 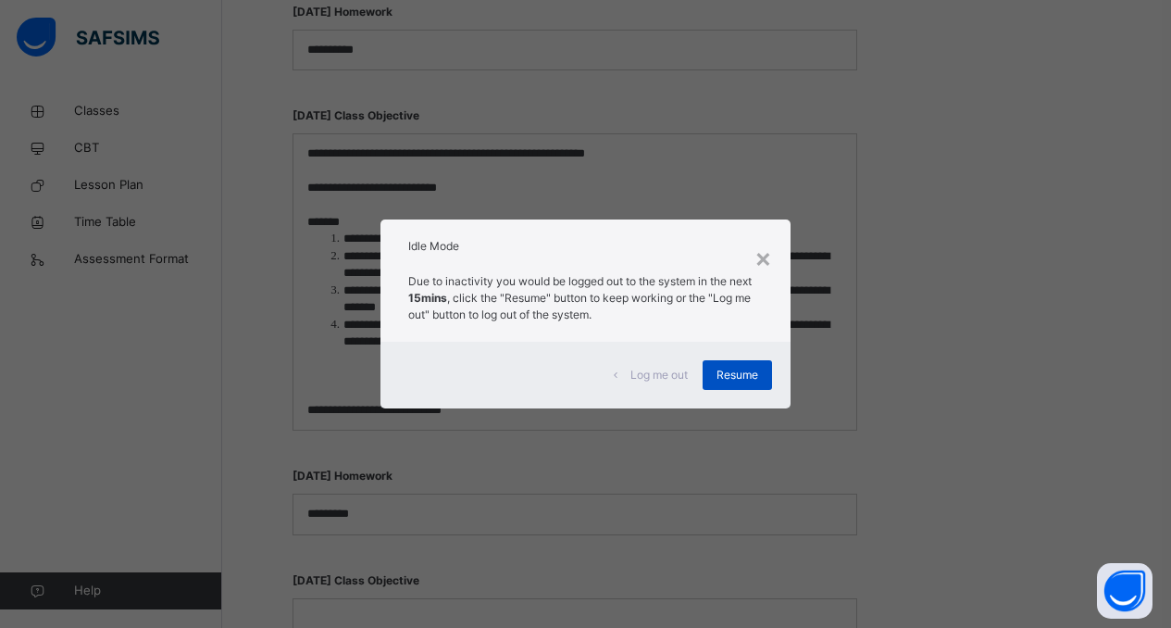 What do you see at coordinates (737, 375) in the screenshot?
I see `span: Resume` at bounding box center [737, 375].